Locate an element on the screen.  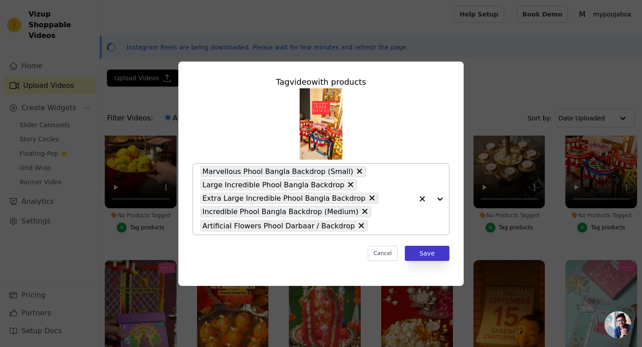
a: Open chat is located at coordinates (618, 324).